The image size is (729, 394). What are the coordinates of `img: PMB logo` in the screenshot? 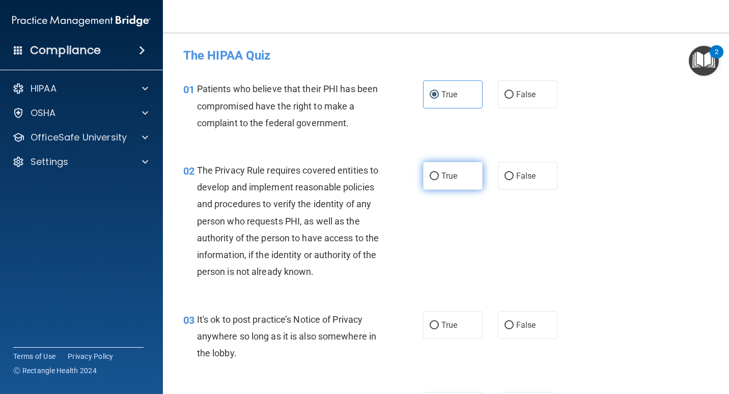 It's located at (81, 21).